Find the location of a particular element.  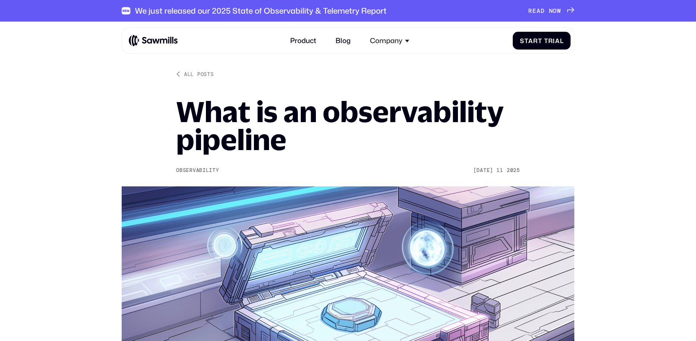

div: Observability is located at coordinates (197, 170).